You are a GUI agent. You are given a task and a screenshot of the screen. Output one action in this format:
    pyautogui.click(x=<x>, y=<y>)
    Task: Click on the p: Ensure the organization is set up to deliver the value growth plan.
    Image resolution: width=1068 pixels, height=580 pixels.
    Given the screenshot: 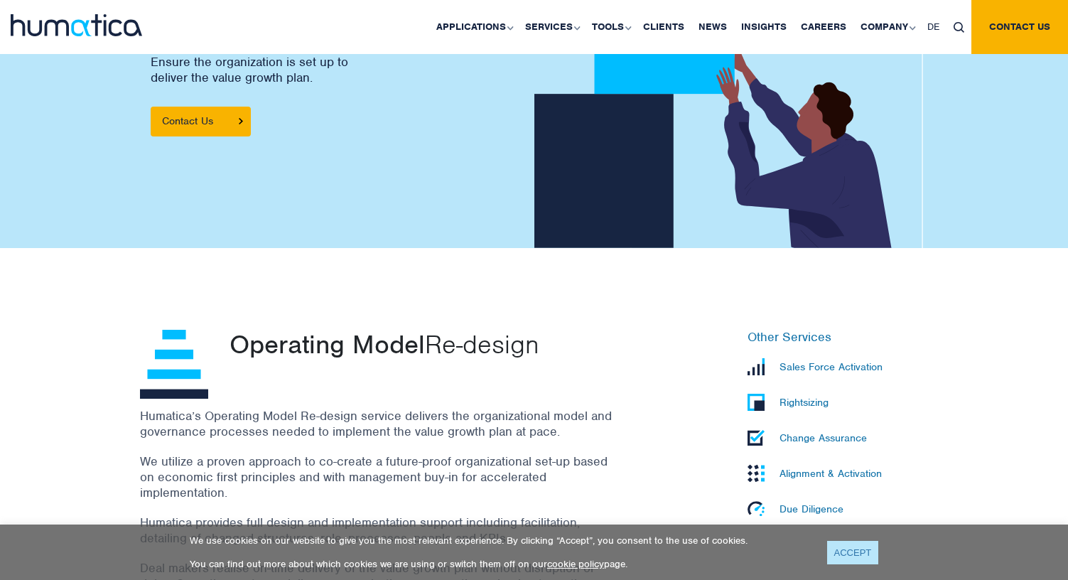 What is the action you would take?
    pyautogui.click(x=335, y=70)
    